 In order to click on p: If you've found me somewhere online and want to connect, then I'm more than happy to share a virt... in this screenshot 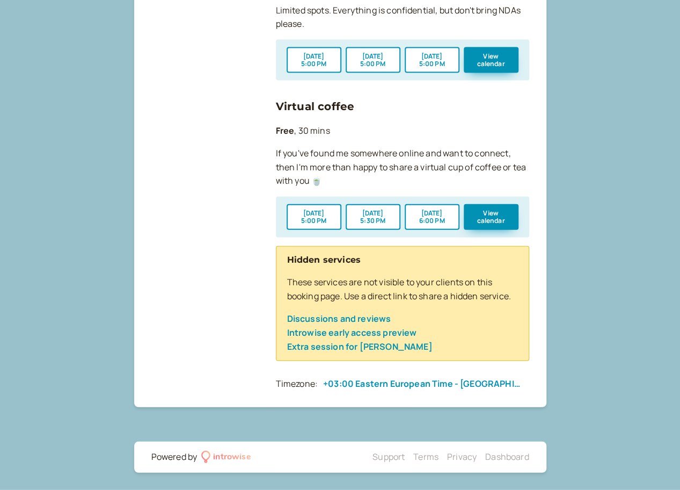, I will do `click(403, 167)`.